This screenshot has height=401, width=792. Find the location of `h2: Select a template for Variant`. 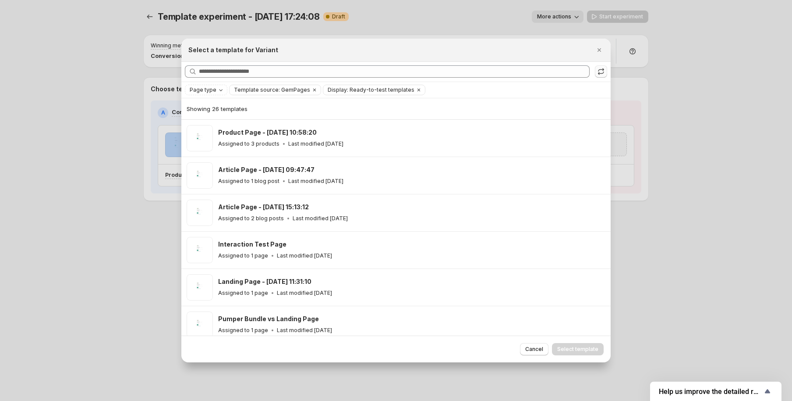

h2: Select a template for Variant is located at coordinates (233, 50).